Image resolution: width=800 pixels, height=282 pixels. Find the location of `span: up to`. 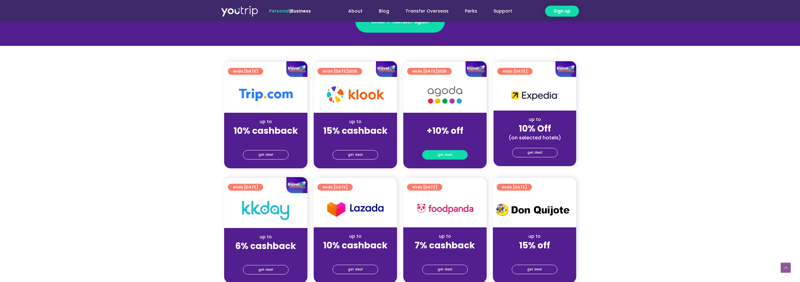

span: up to is located at coordinates (445, 122).